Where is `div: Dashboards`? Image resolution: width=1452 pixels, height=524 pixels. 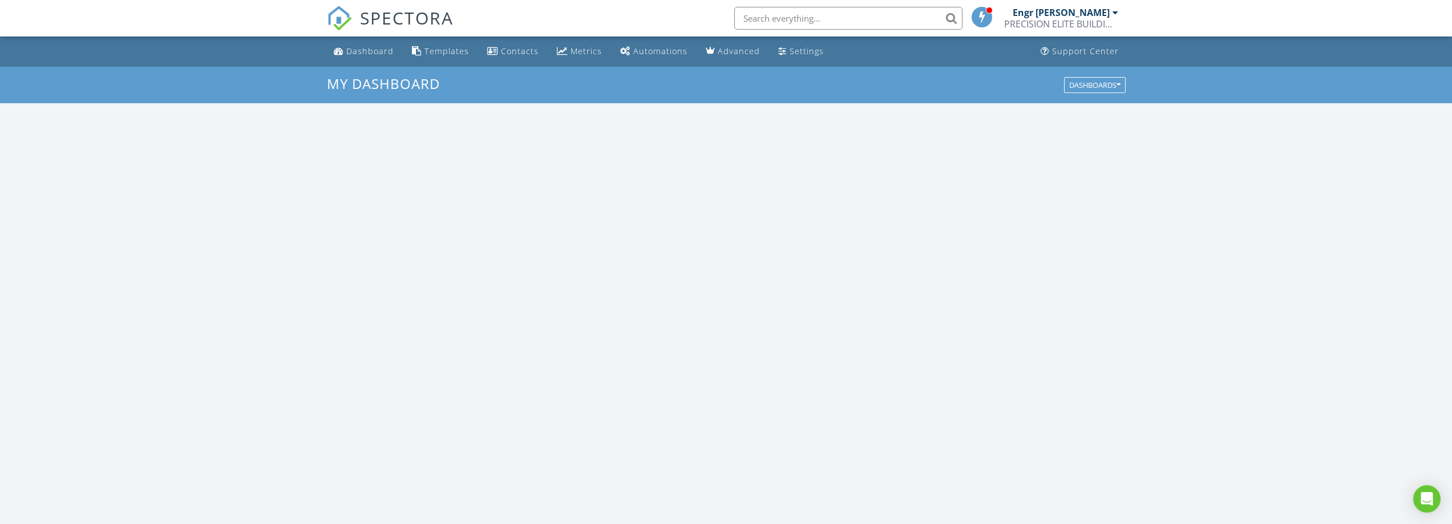 div: Dashboards is located at coordinates (1095, 85).